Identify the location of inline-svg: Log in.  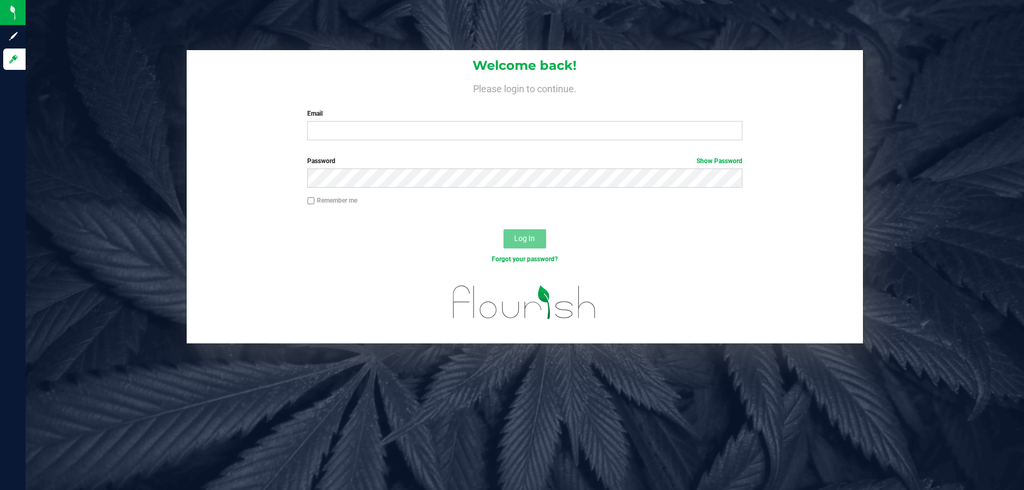
(13, 59).